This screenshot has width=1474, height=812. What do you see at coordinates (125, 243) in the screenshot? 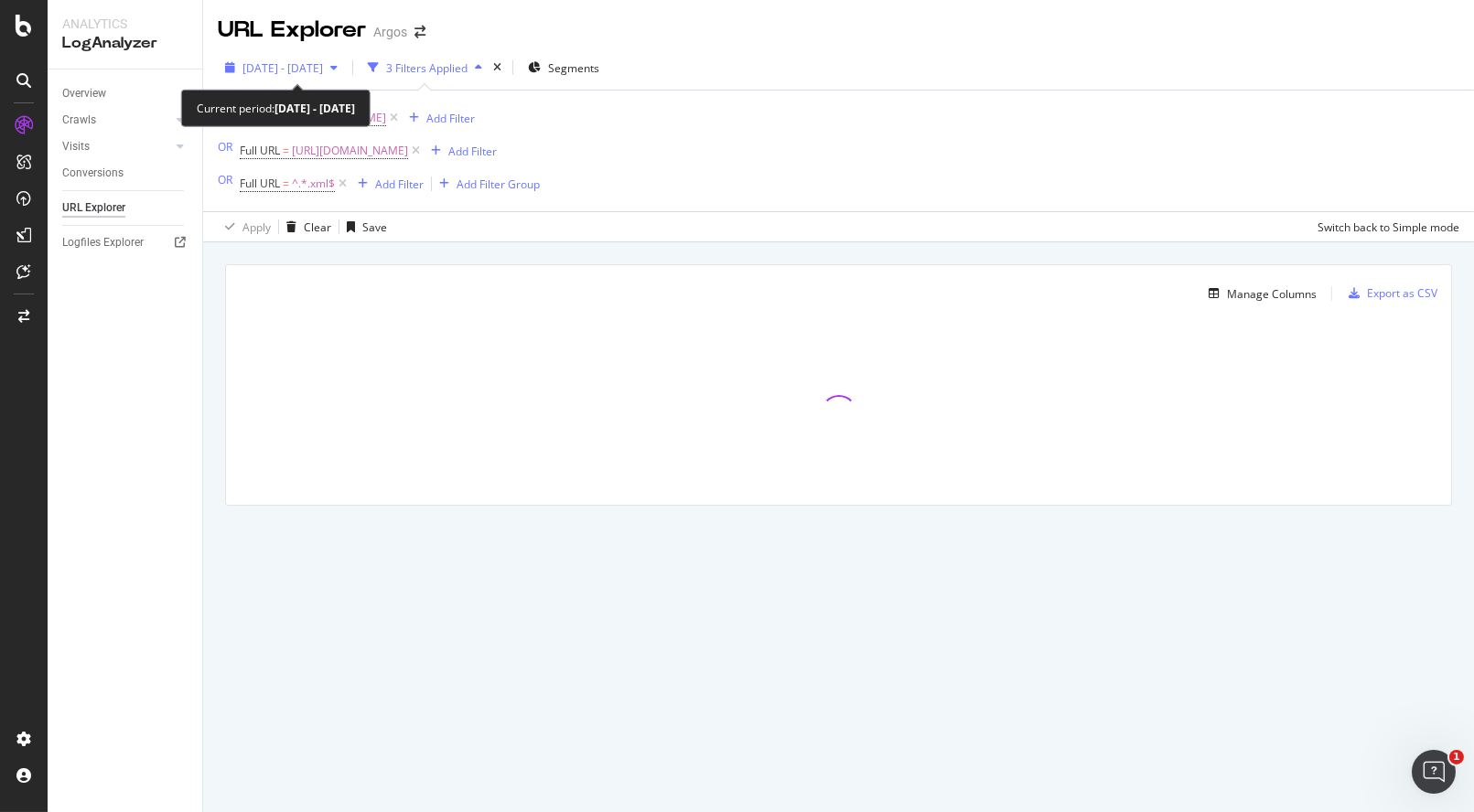
I see `a: Logfiles Explorer` at bounding box center [125, 243].